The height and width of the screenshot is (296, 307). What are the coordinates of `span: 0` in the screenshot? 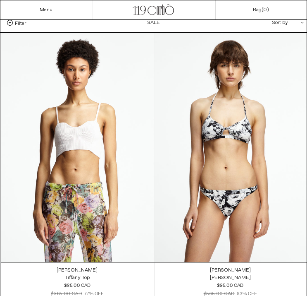 It's located at (265, 10).